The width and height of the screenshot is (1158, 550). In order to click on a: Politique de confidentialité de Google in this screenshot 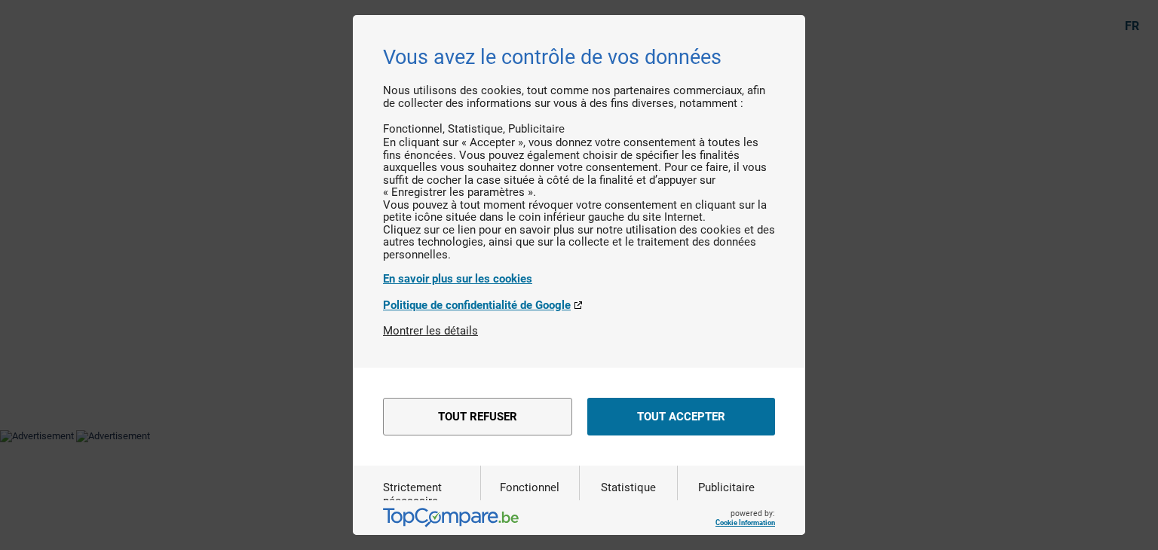, I will do `click(579, 305)`.